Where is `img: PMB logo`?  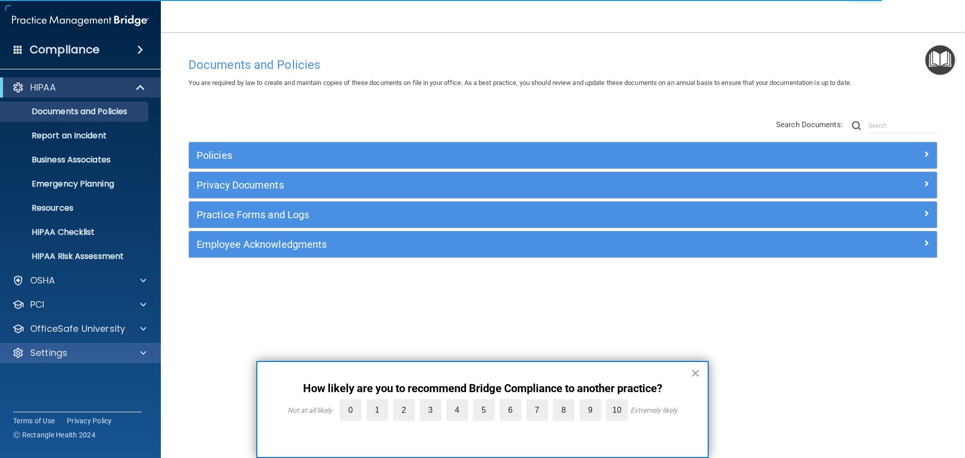 img: PMB logo is located at coordinates (80, 21).